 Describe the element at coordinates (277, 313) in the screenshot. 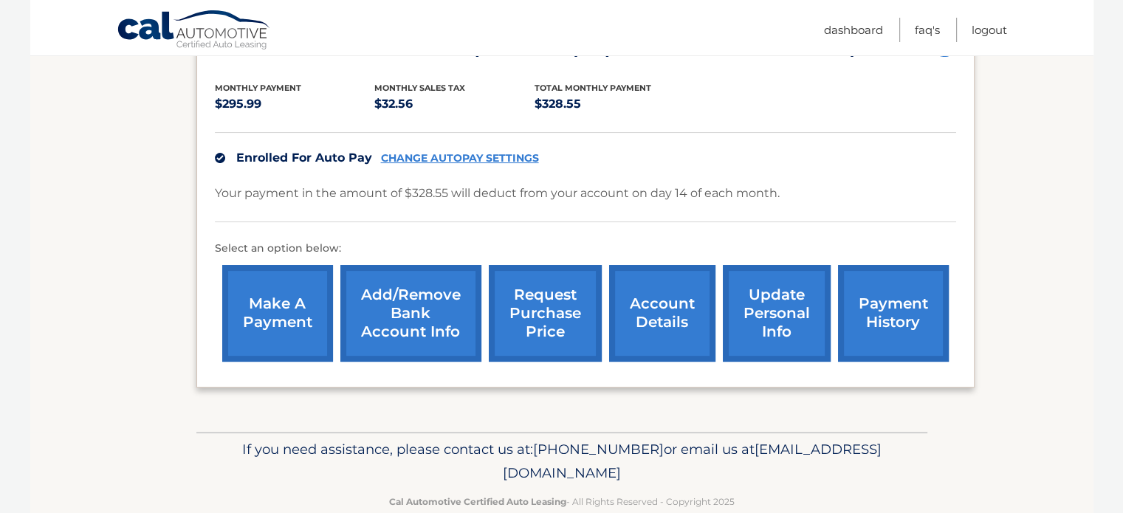

I see `a: make a payment` at that location.